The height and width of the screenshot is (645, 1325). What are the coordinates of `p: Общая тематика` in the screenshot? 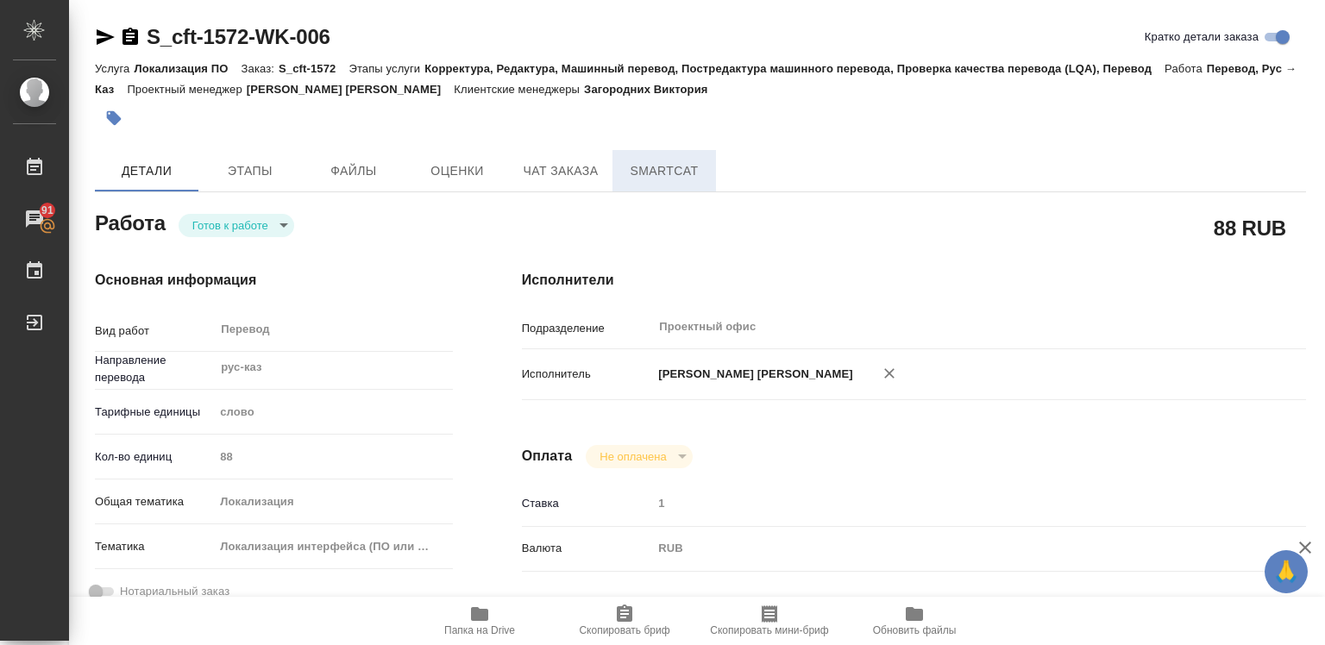 It's located at (154, 502).